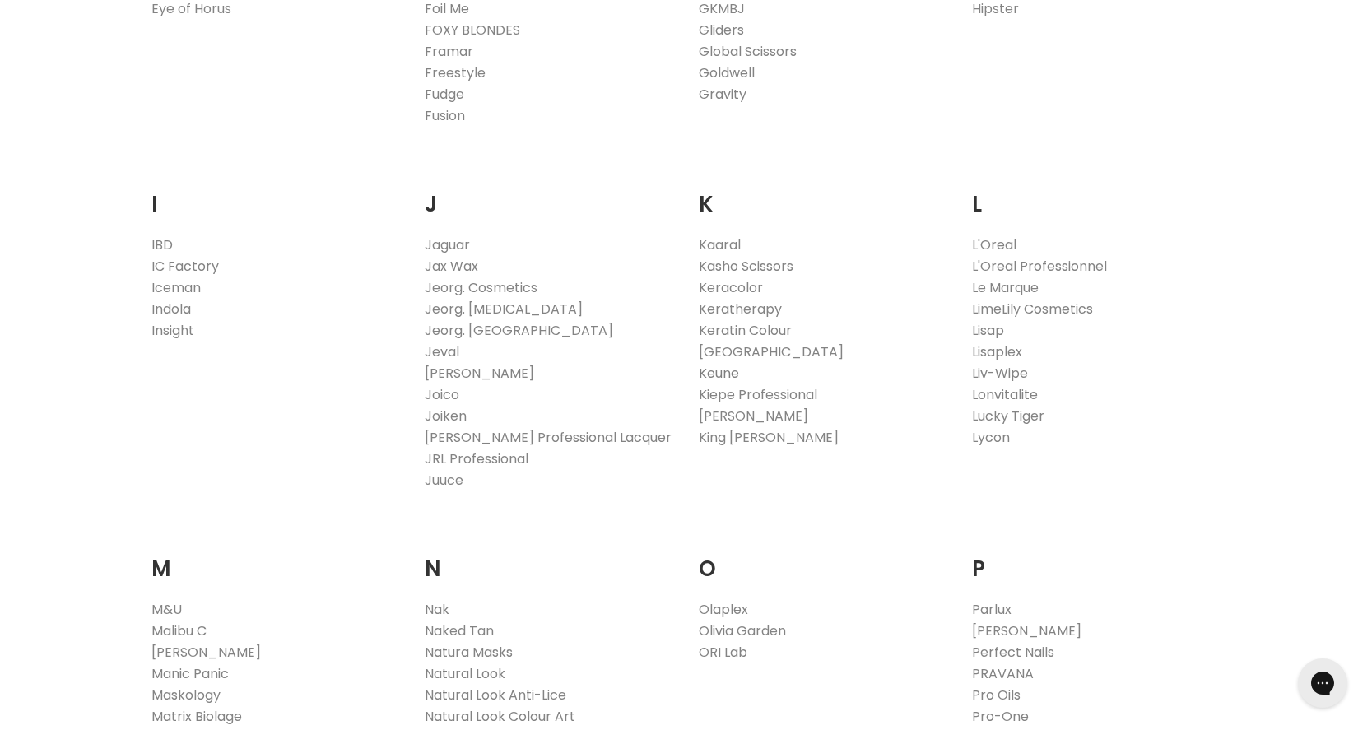  Describe the element at coordinates (455, 72) in the screenshot. I see `a: Freestyle` at that location.